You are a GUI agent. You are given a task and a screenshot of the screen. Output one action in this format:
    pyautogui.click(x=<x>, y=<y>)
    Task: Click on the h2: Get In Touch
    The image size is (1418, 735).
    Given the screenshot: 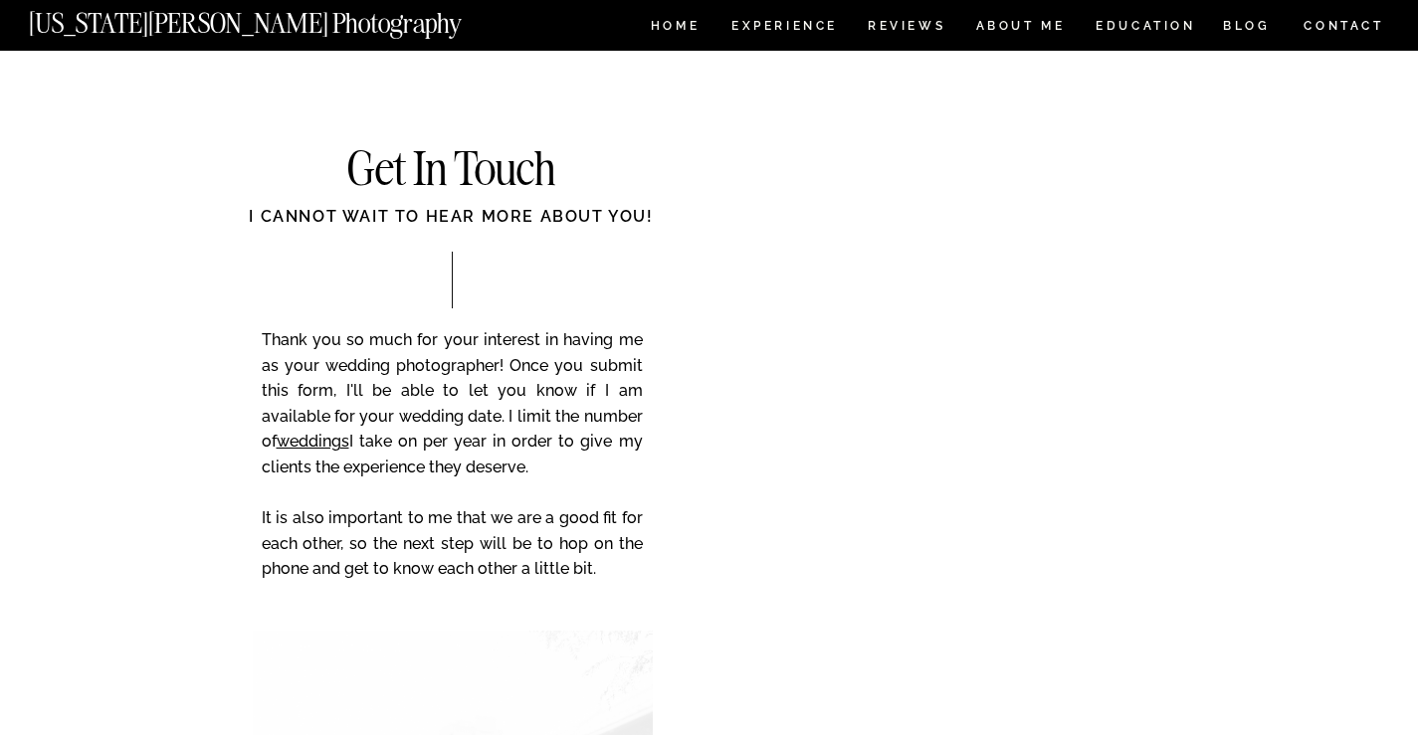 What is the action you would take?
    pyautogui.click(x=452, y=170)
    